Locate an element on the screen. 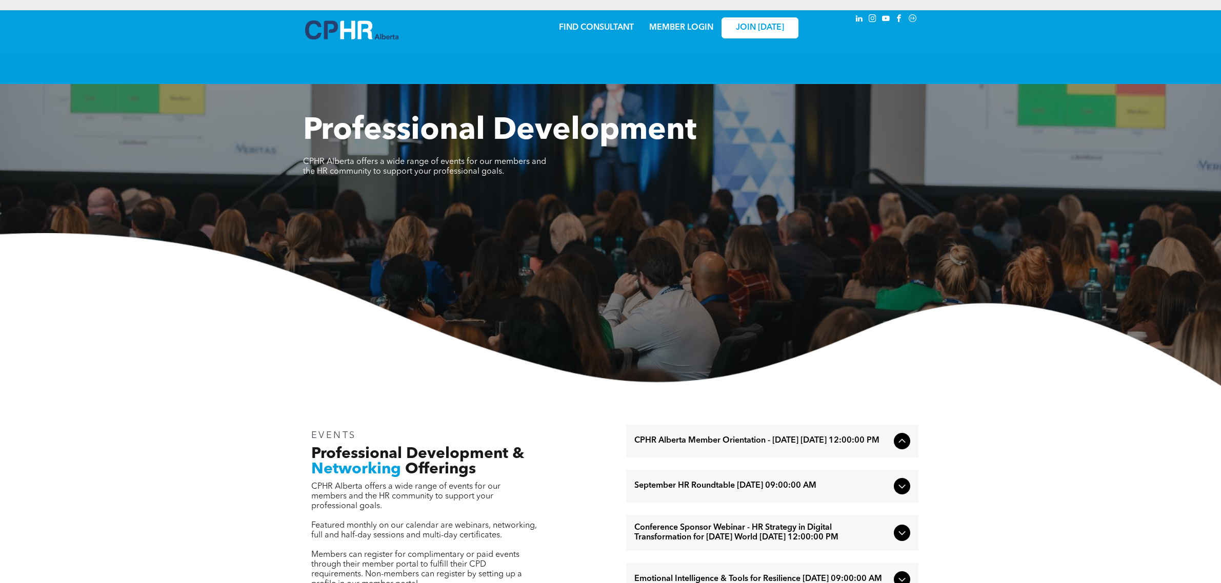 The height and width of the screenshot is (583, 1221). span: Networking is located at coordinates (356, 470).